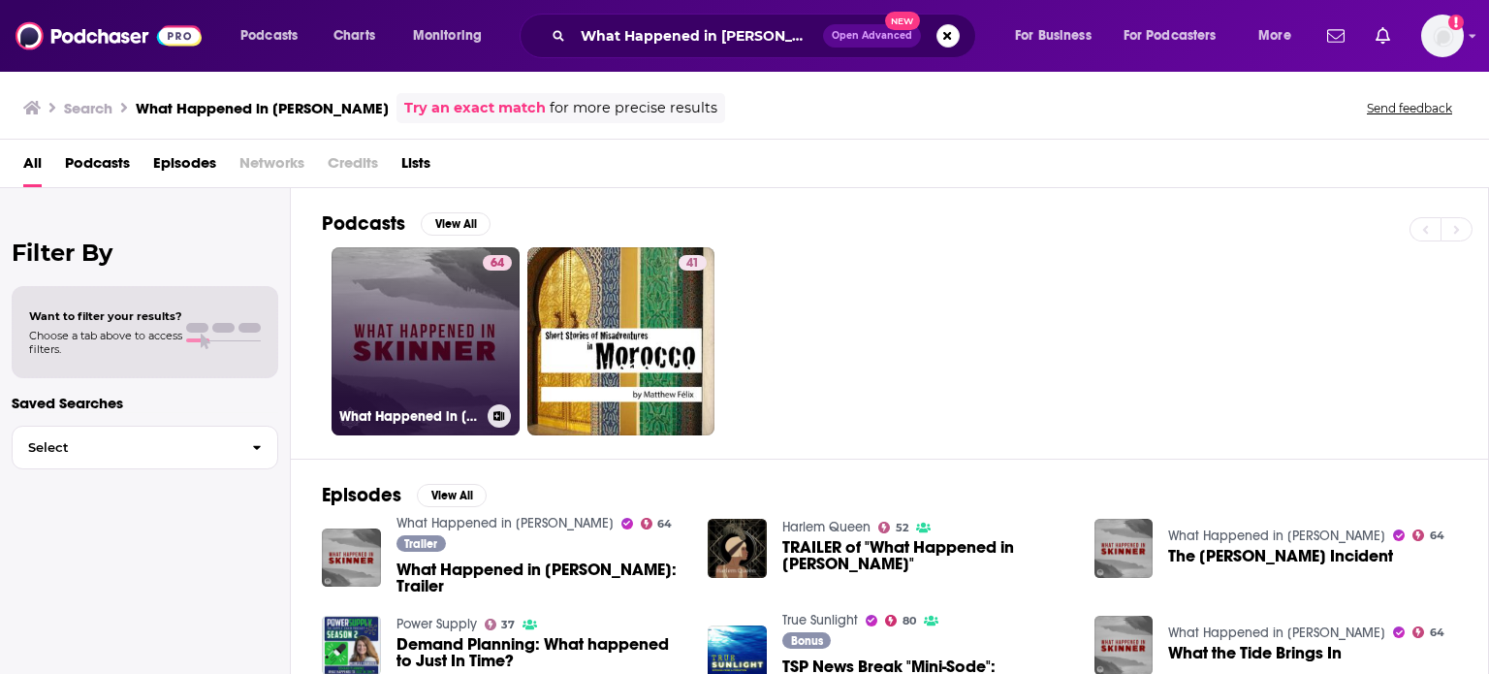 This screenshot has height=674, width=1489. I want to click on a: All, so click(32, 167).